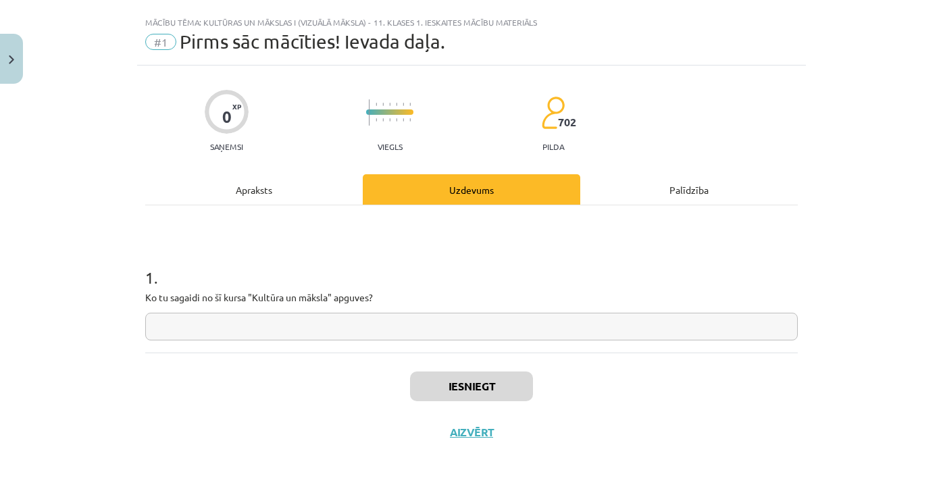  What do you see at coordinates (472, 266) in the screenshot?
I see `h1: 1 .` at bounding box center [472, 266].